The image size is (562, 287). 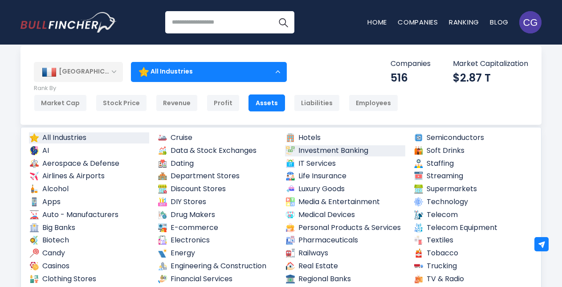 What do you see at coordinates (411, 78) in the screenshot?
I see `div: 516` at bounding box center [411, 78].